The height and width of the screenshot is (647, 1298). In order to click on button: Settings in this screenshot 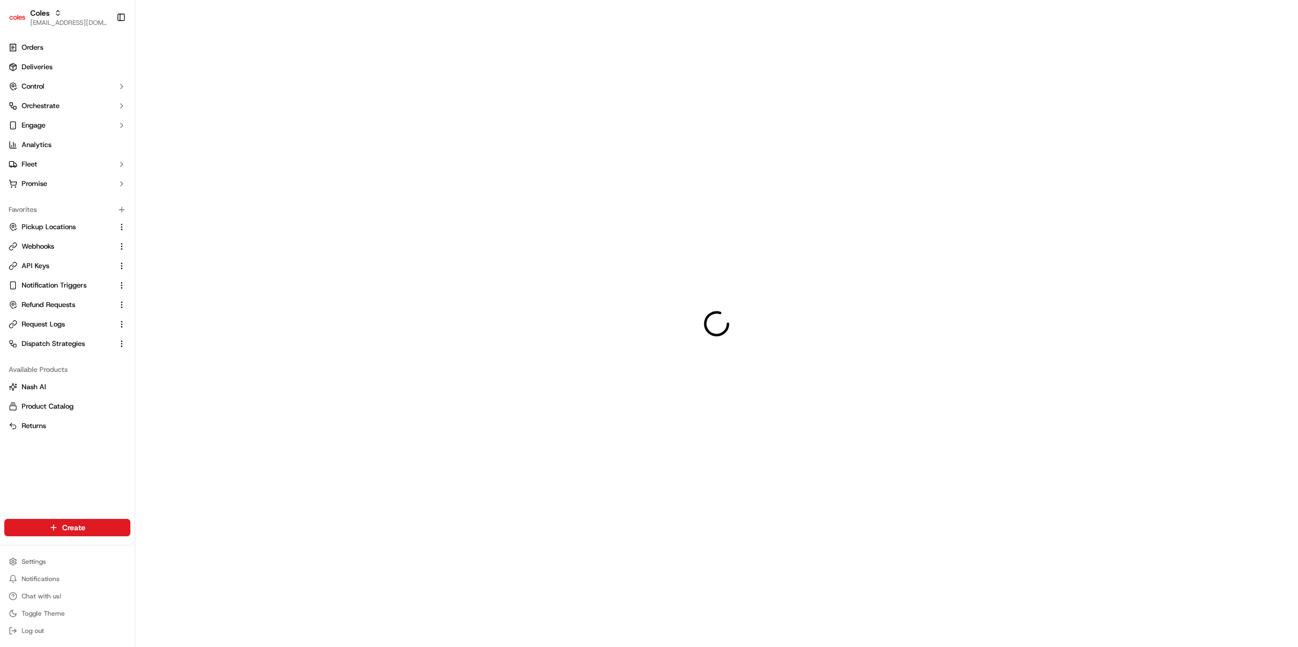, I will do `click(67, 562)`.